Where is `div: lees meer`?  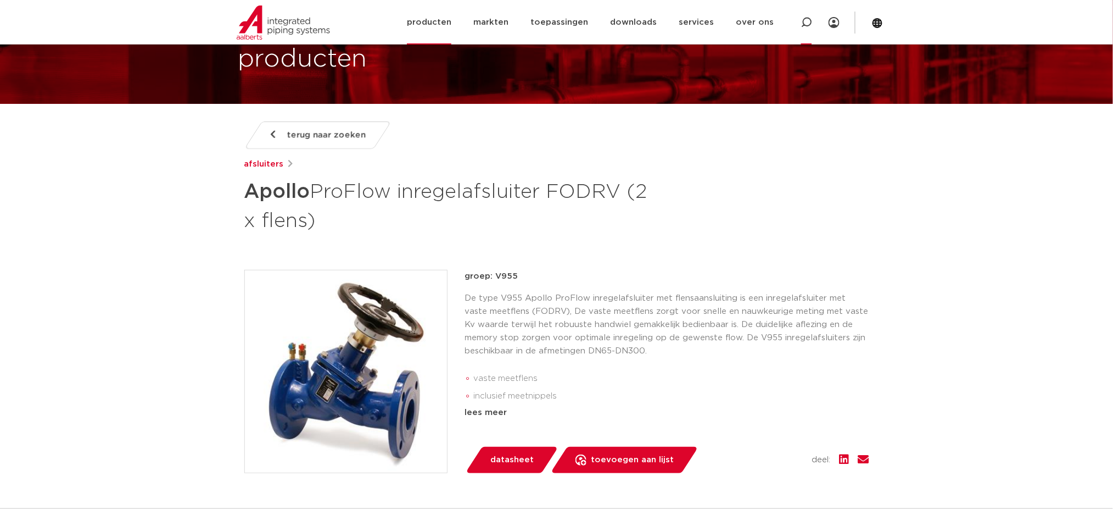
div: lees meer is located at coordinates (667, 412).